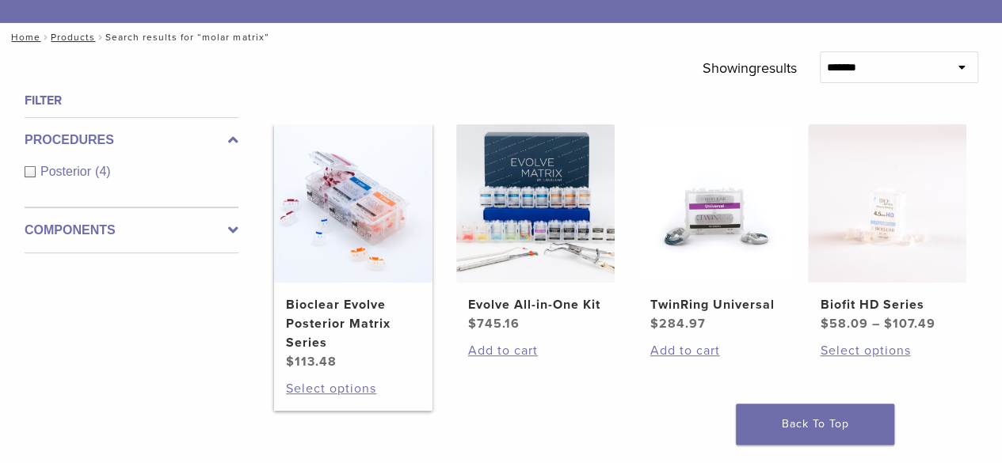 Image resolution: width=1002 pixels, height=463 pixels. What do you see at coordinates (718, 229) in the screenshot?
I see `a: TwinRing UniversalTwinRing Universal $284.97` at bounding box center [718, 229].